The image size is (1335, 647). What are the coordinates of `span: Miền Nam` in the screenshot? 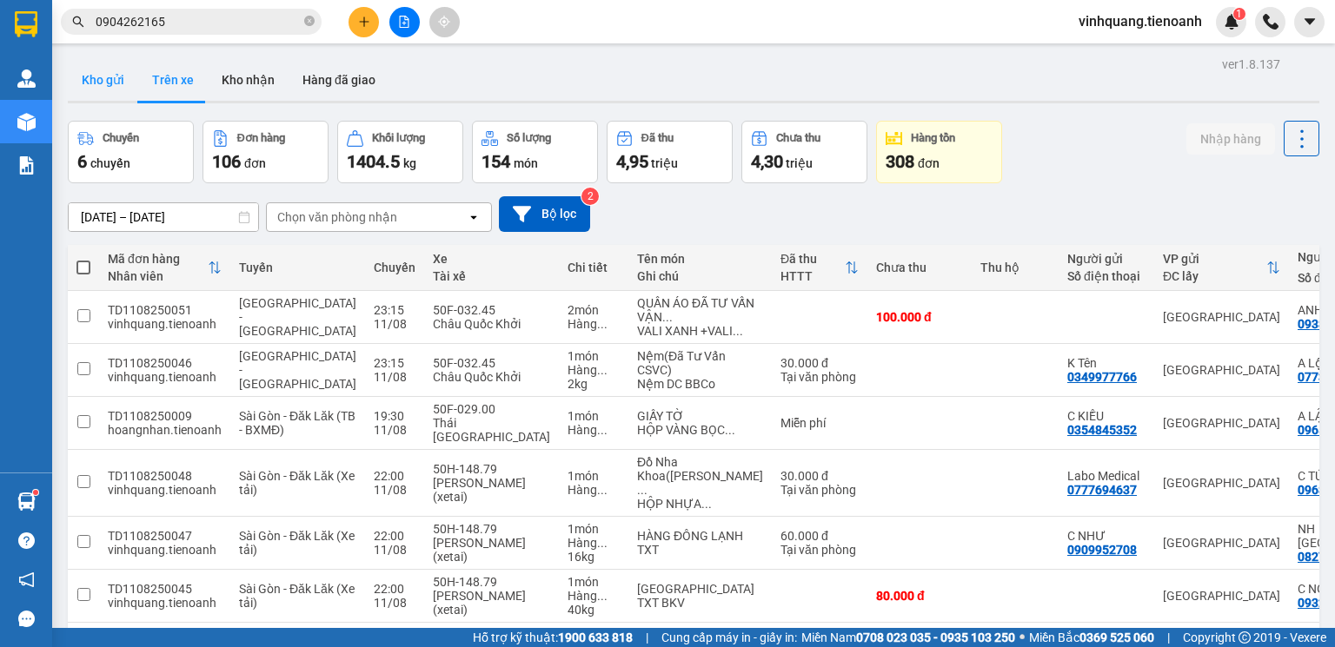 It's located at (908, 638).